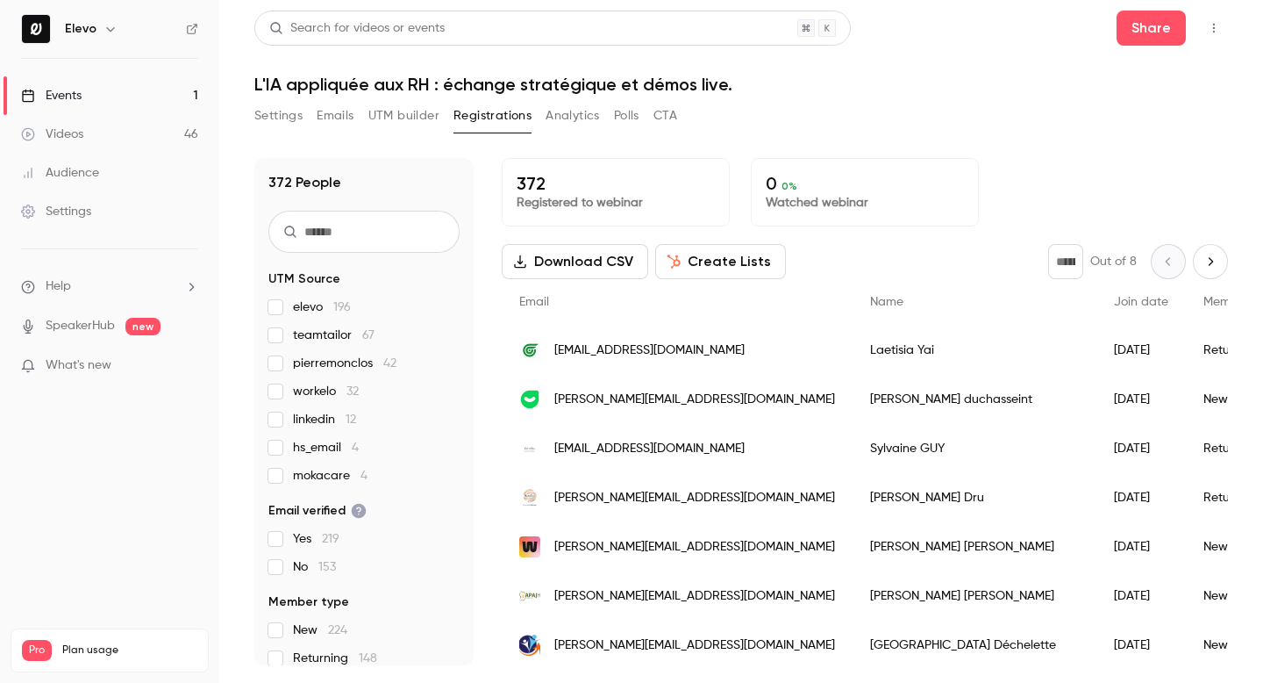 This screenshot has height=683, width=1263. I want to click on div: Audience, so click(60, 173).